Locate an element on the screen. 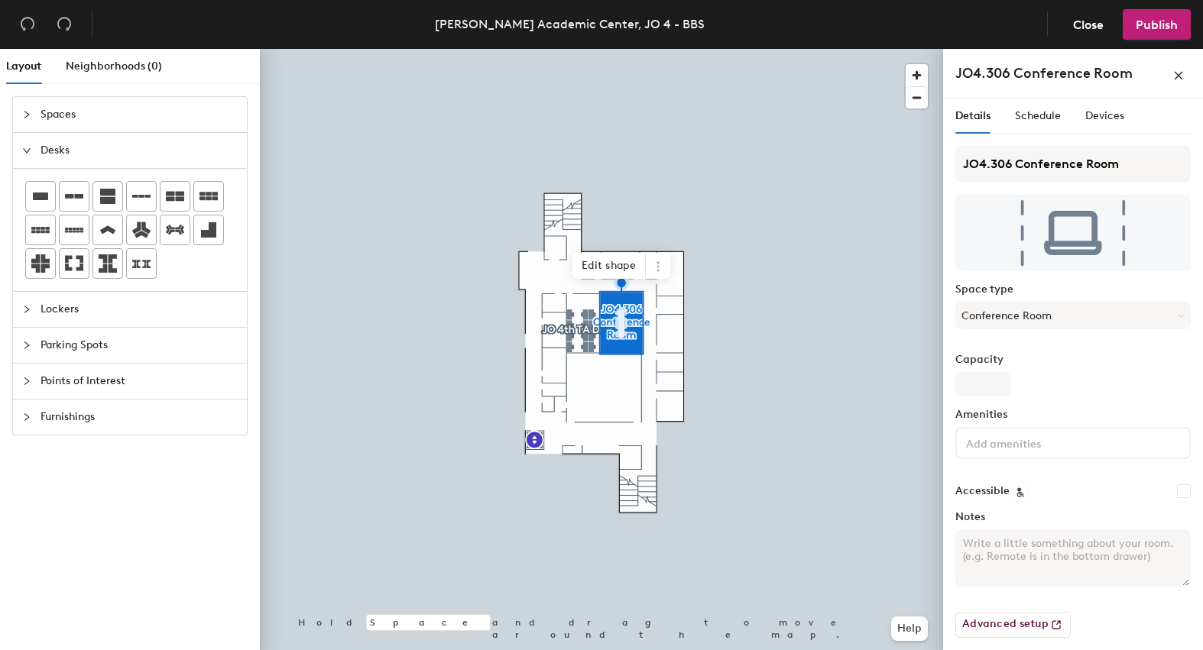 This screenshot has height=650, width=1203. span: close is located at coordinates (1178, 76).